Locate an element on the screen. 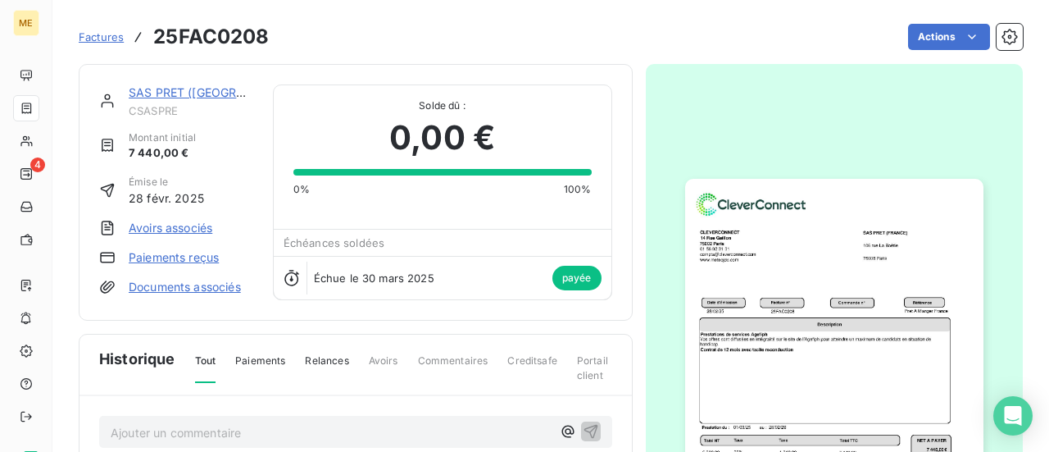 The height and width of the screenshot is (452, 1049). span: Montant initial is located at coordinates (162, 138).